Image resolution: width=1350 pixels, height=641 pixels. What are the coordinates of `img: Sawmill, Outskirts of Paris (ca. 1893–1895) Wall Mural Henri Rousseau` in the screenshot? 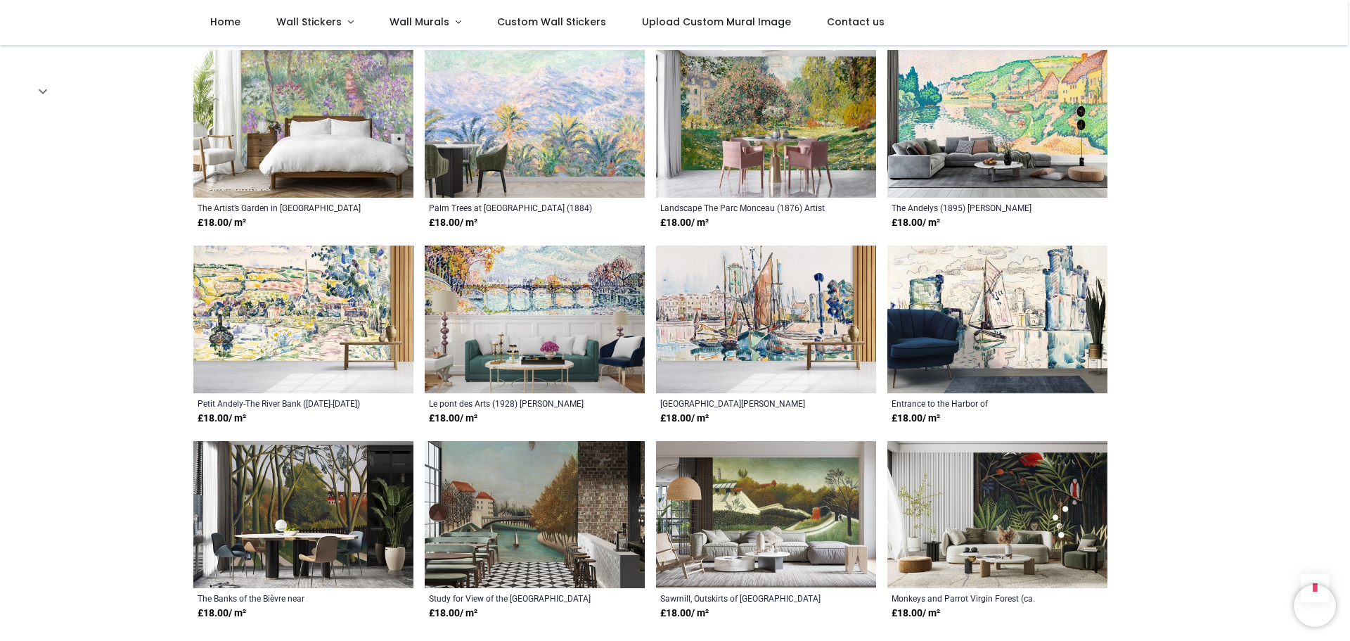 It's located at (766, 515).